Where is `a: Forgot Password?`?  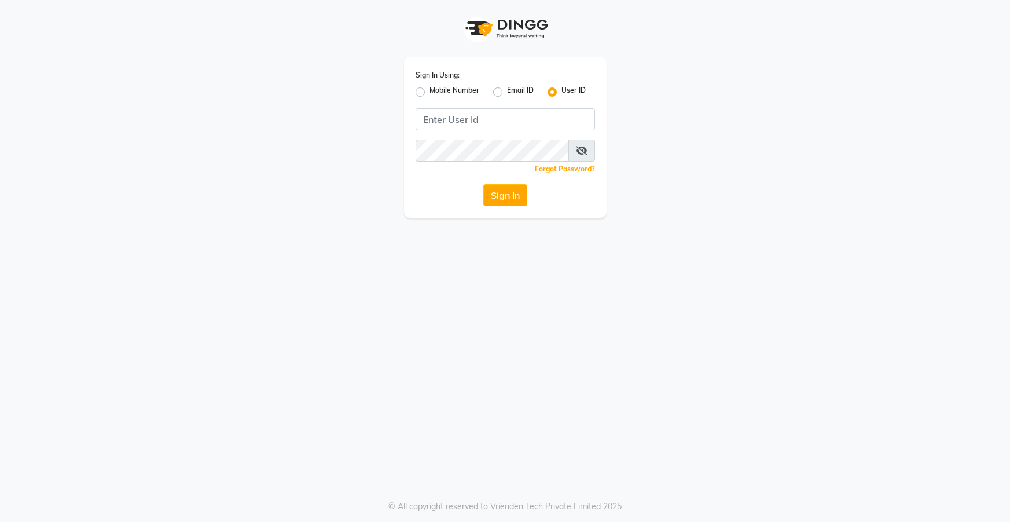
a: Forgot Password? is located at coordinates (565, 168).